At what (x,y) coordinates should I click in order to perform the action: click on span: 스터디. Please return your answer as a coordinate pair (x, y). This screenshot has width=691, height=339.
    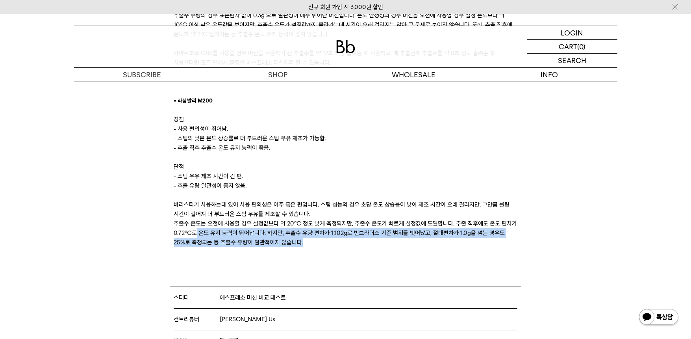
    Looking at the image, I should click on (196, 297).